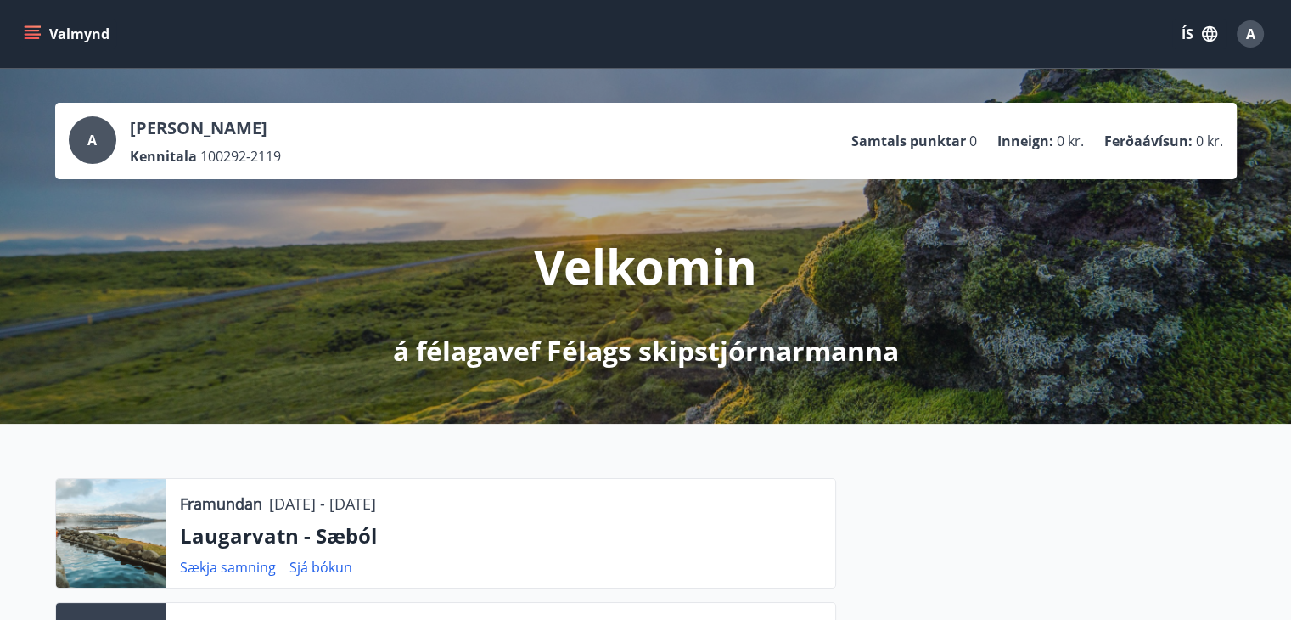 The image size is (1291, 620). What do you see at coordinates (240, 156) in the screenshot?
I see `span: 100292-2119` at bounding box center [240, 156].